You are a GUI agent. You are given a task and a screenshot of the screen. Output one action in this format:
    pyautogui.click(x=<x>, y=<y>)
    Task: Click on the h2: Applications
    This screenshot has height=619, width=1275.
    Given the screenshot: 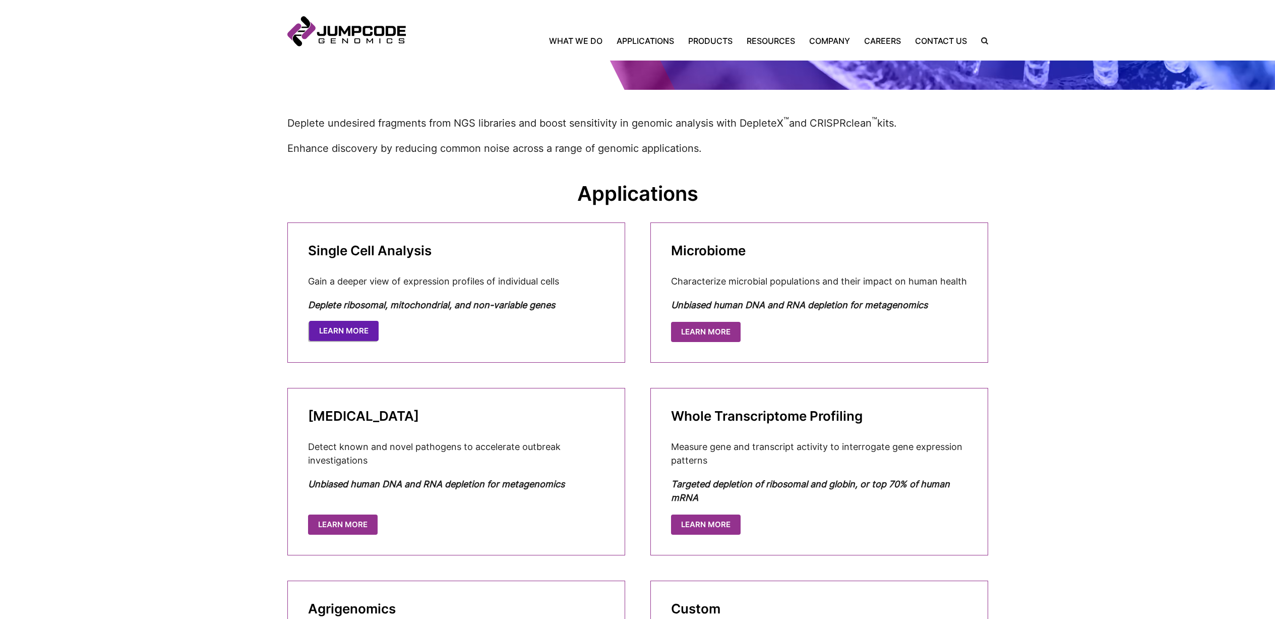 What is the action you would take?
    pyautogui.click(x=638, y=194)
    